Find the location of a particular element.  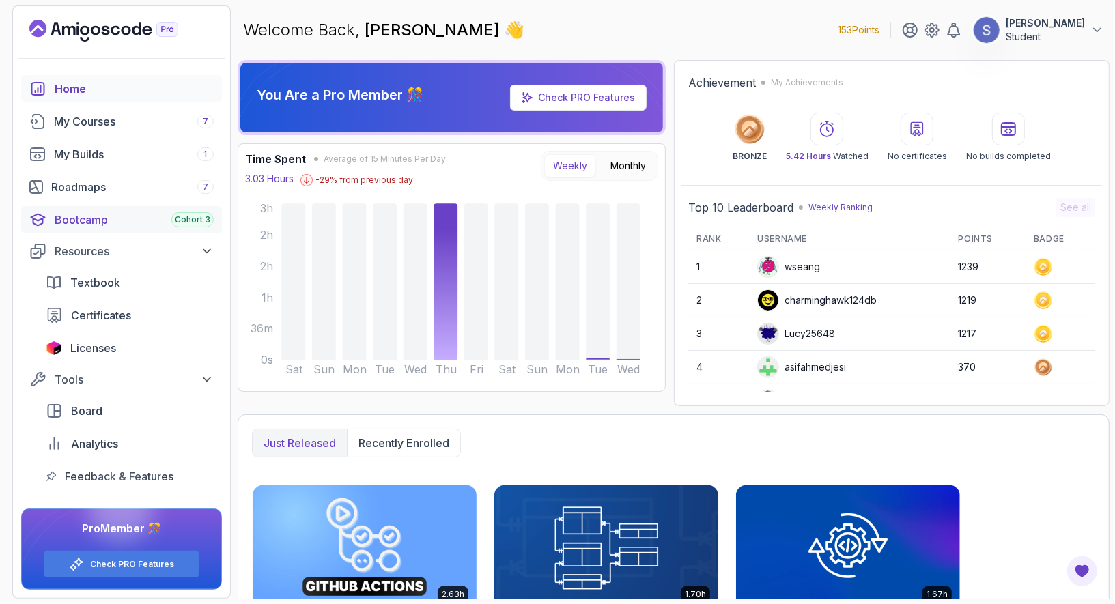

div: Roadmaps is located at coordinates (132, 187).